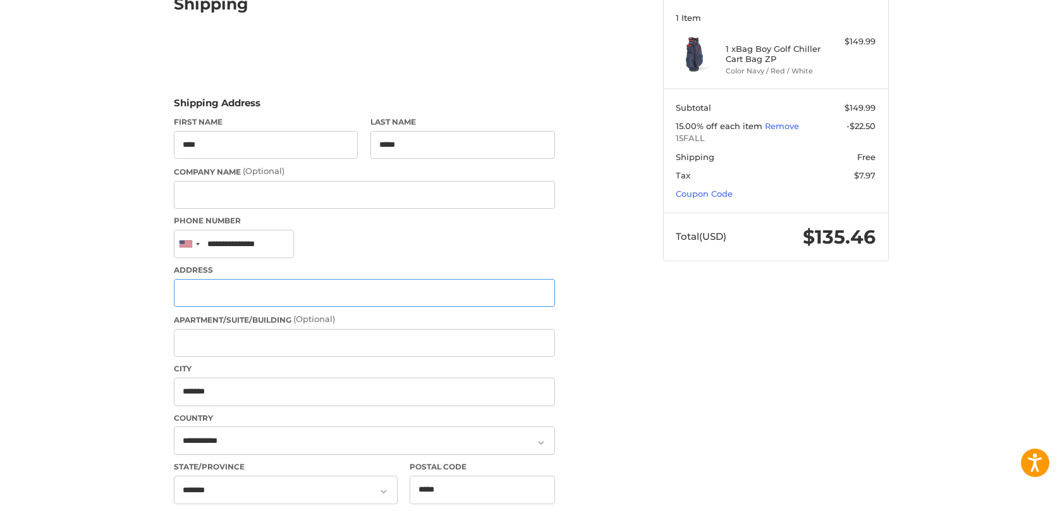 The width and height of the screenshot is (1062, 515). Describe the element at coordinates (701, 236) in the screenshot. I see `span: Total (USD)` at that location.